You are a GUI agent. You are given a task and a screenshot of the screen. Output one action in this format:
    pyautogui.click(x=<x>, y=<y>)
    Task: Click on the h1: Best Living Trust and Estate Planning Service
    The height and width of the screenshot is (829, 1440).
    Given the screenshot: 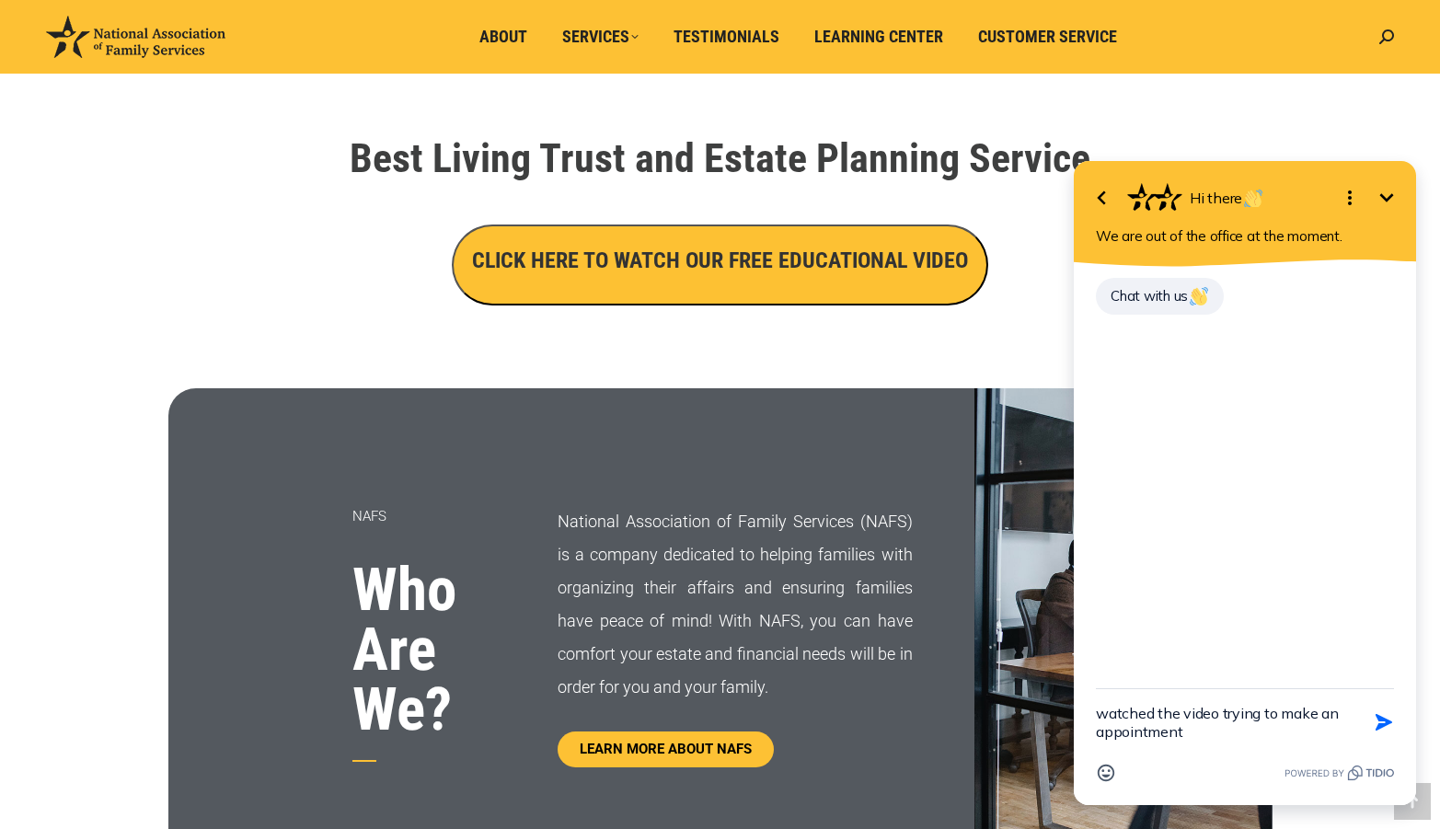 What is the action you would take?
    pyautogui.click(x=720, y=158)
    